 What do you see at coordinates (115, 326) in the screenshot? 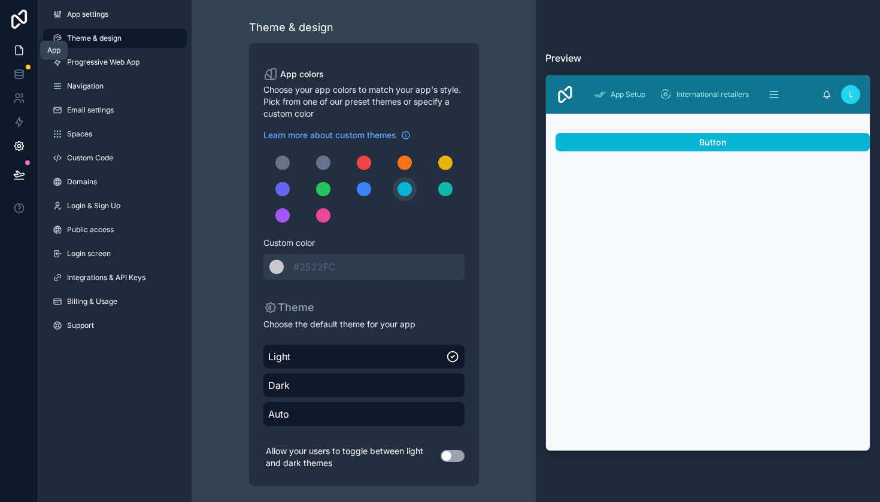
I see `a: Support` at bounding box center [115, 326].